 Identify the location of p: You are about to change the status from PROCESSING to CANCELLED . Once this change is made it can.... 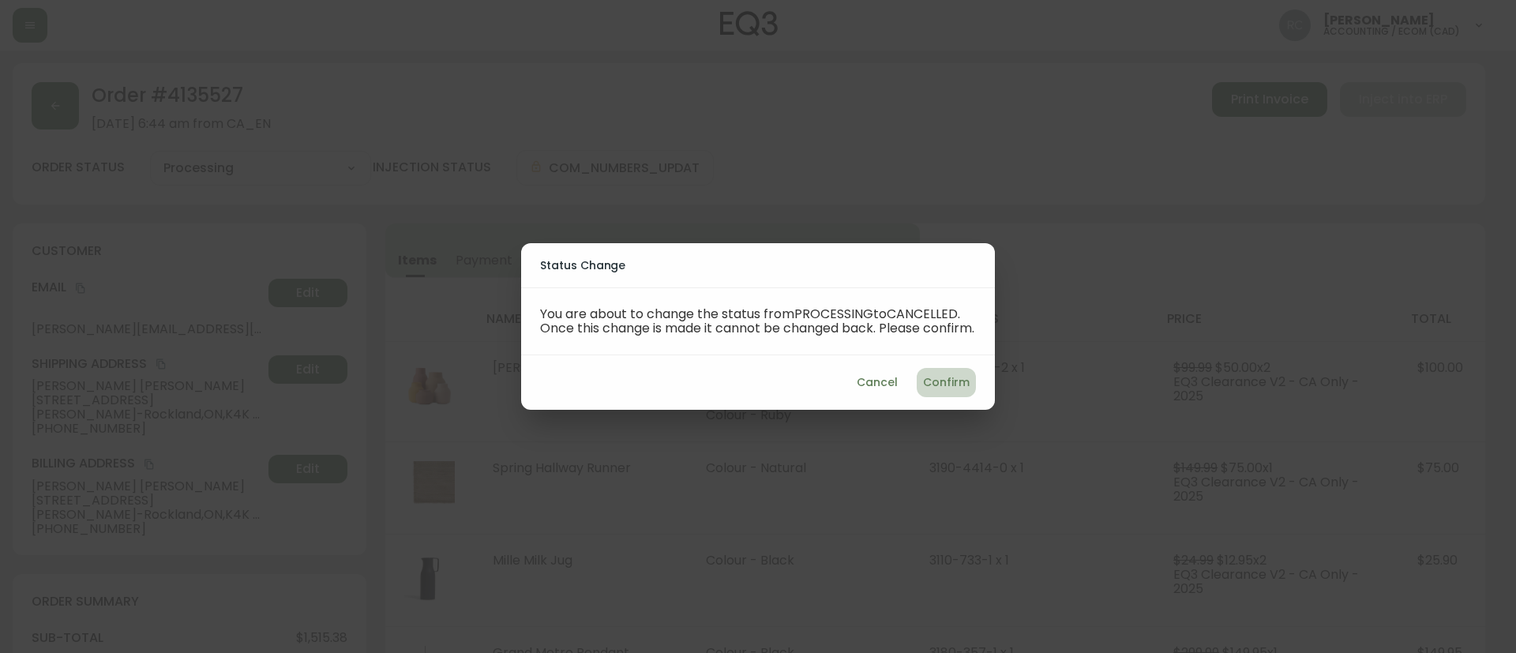
(758, 321).